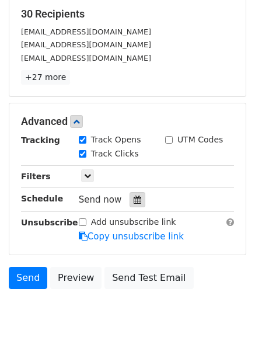  Describe the element at coordinates (46, 77) in the screenshot. I see `a: +27 more` at that location.